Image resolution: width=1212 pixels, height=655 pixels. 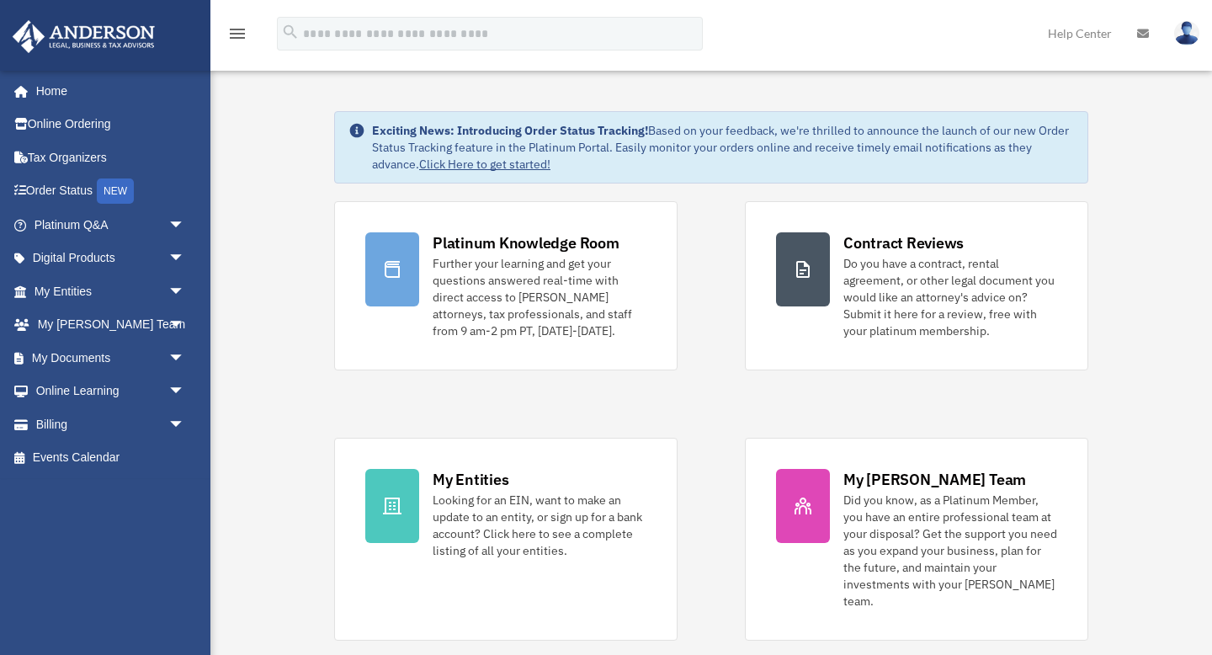 What do you see at coordinates (540, 297) in the screenshot?
I see `div: Further your learning and get your questions answered real-time with direct access to [PERSON_NAM...` at bounding box center [540, 297].